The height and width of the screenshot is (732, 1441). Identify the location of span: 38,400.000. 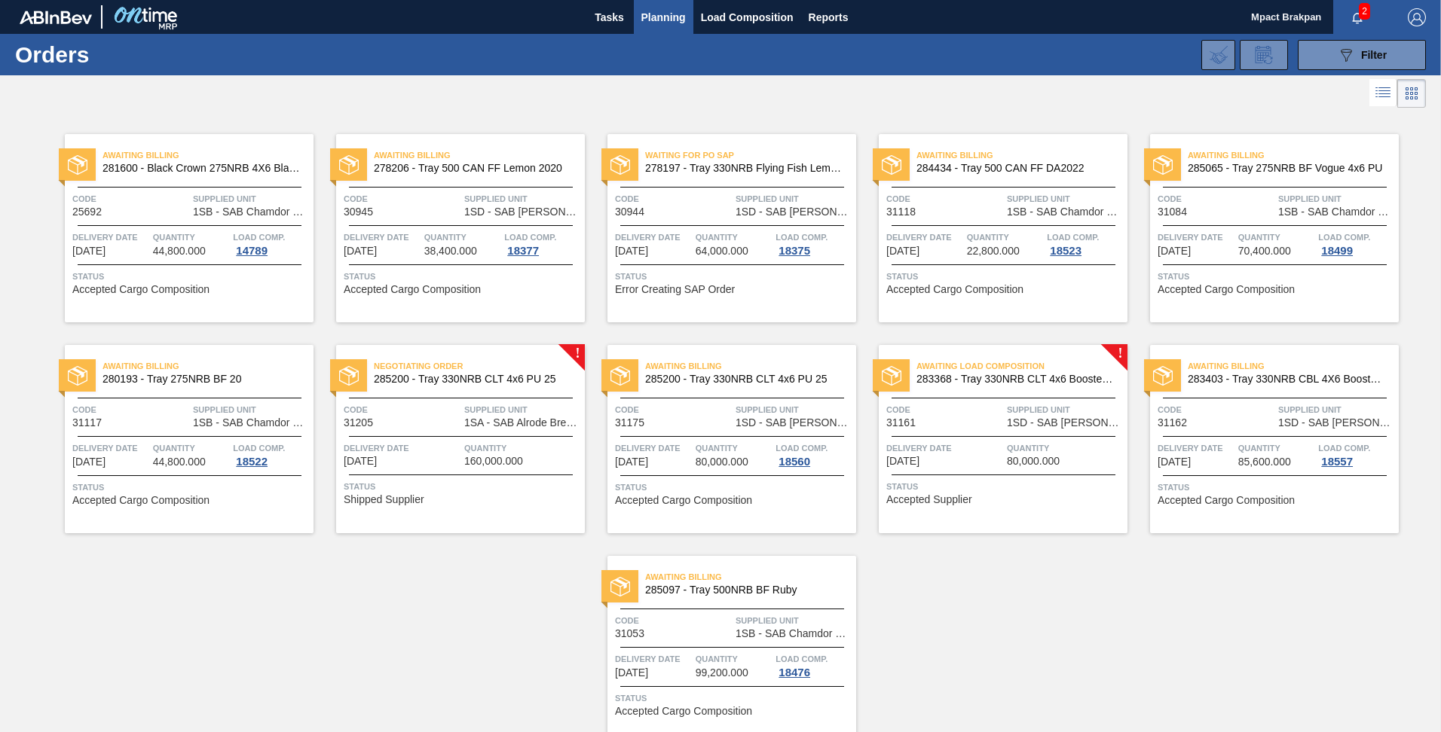
(451, 251).